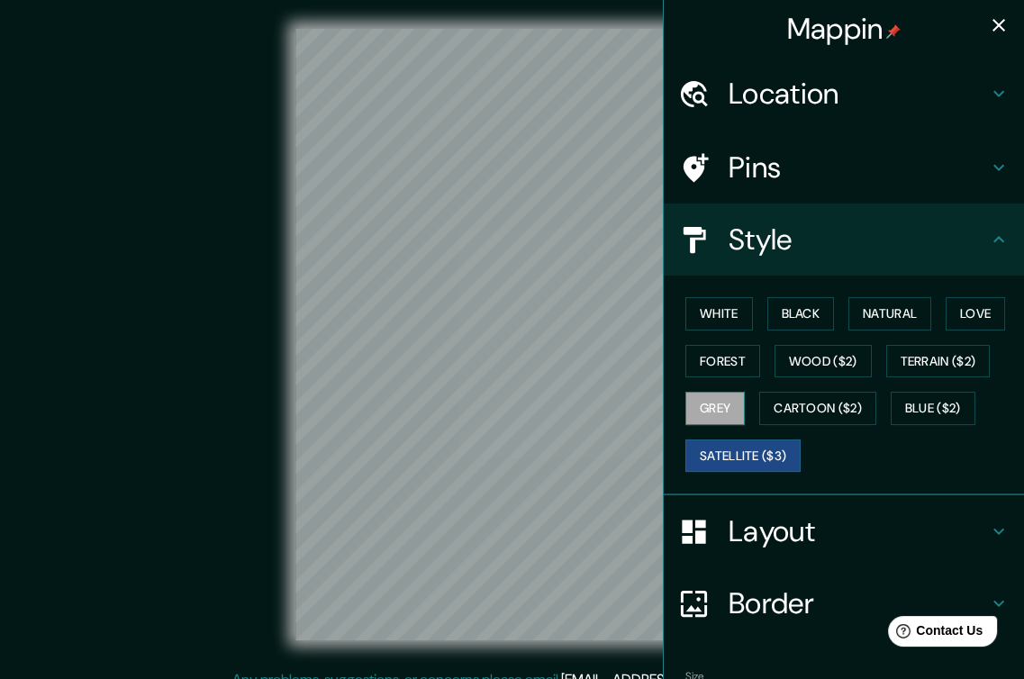  What do you see at coordinates (719, 313) in the screenshot?
I see `button: White` at bounding box center [719, 313].